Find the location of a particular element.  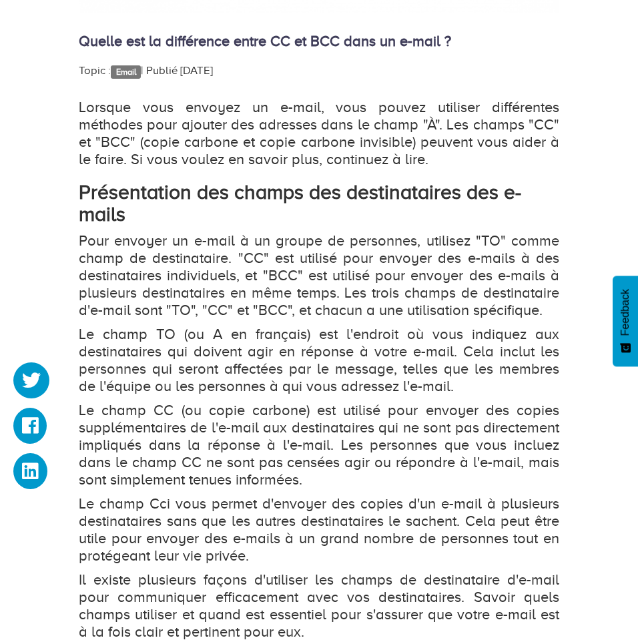

p: Le champ TO (ou A en français) est l'endroit où vous indiquez aux destinataires qui doivent agir ... is located at coordinates (319, 360).